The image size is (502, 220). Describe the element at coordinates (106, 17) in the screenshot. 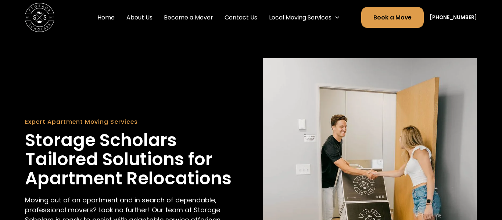

I see `a: Home` at that location.